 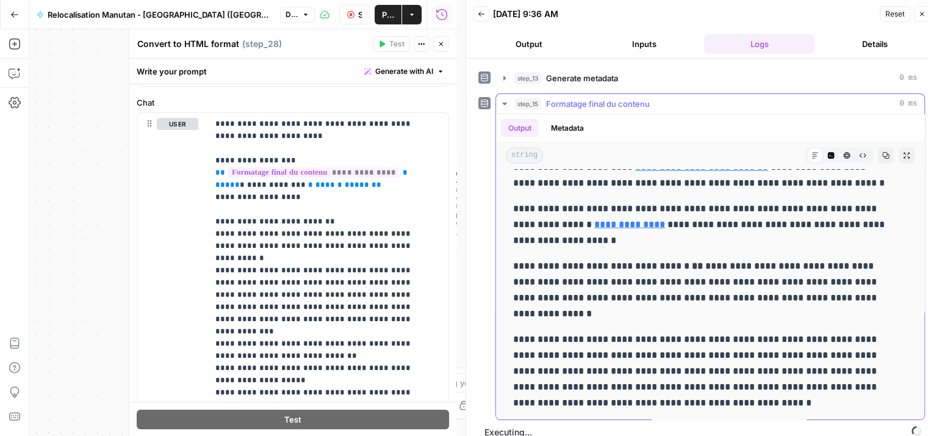 I want to click on div: Write your prompt, so click(x=293, y=71).